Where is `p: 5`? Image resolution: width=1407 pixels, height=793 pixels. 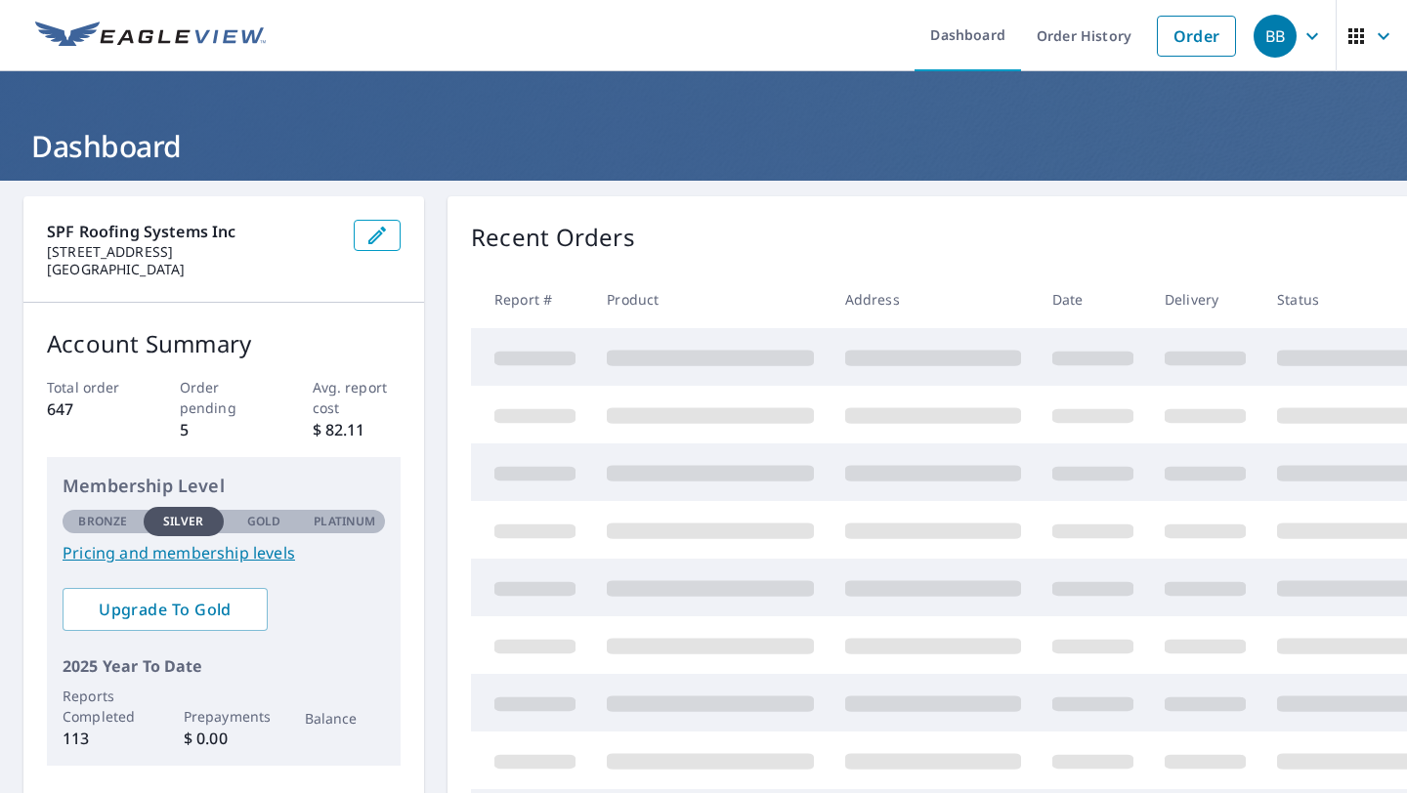
p: 5 is located at coordinates (224, 430).